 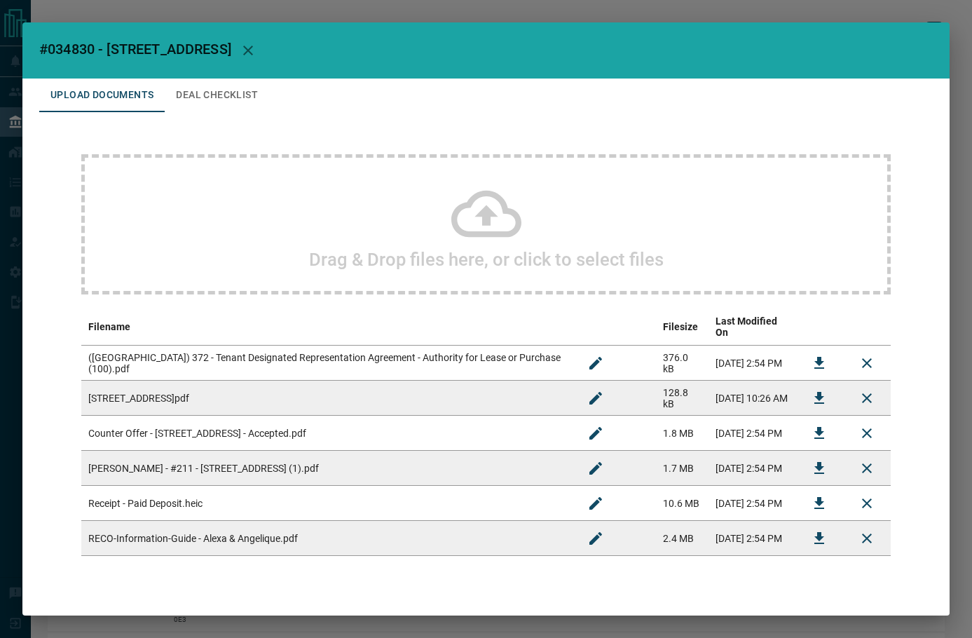 What do you see at coordinates (327, 503) in the screenshot?
I see `td: Receipt - Paid Deposit.heic` at bounding box center [327, 503].